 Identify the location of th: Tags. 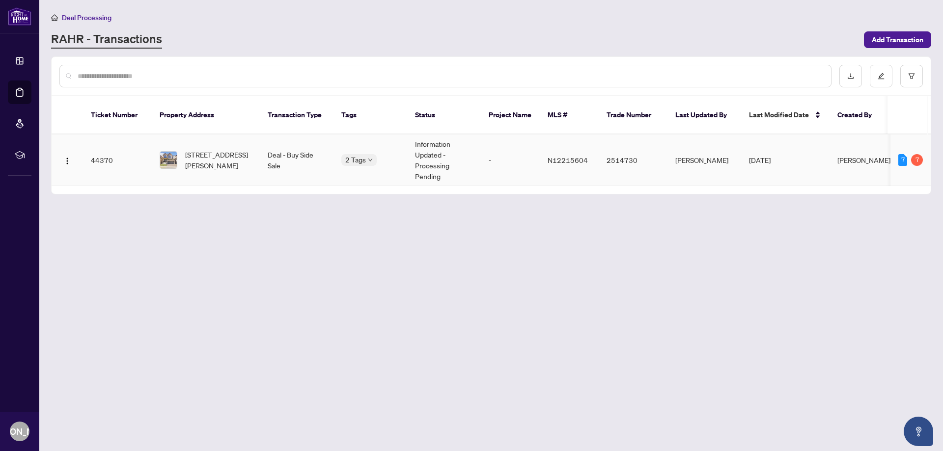
(370, 115).